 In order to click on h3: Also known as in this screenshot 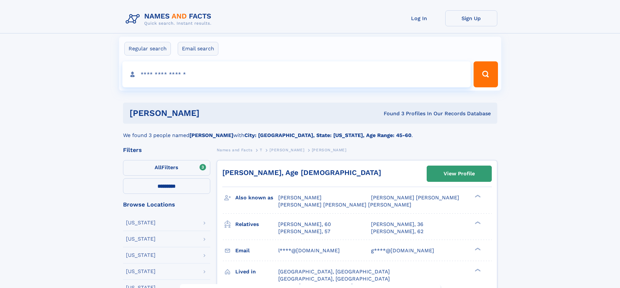, I will do `click(257, 198)`.